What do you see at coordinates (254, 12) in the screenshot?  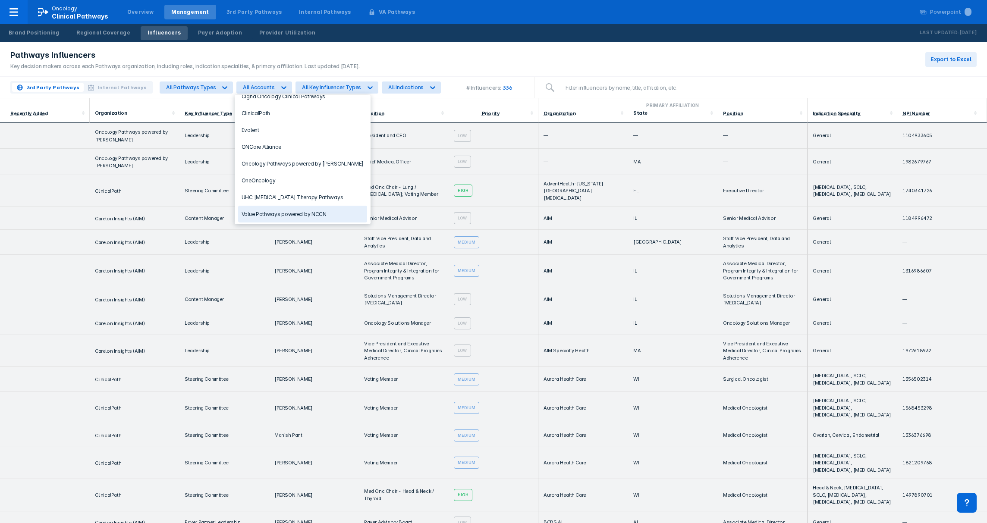 I see `a: 3rd Party Pathways` at bounding box center [254, 12].